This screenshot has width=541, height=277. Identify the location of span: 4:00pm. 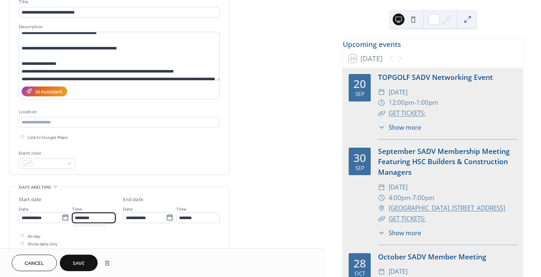
(400, 198).